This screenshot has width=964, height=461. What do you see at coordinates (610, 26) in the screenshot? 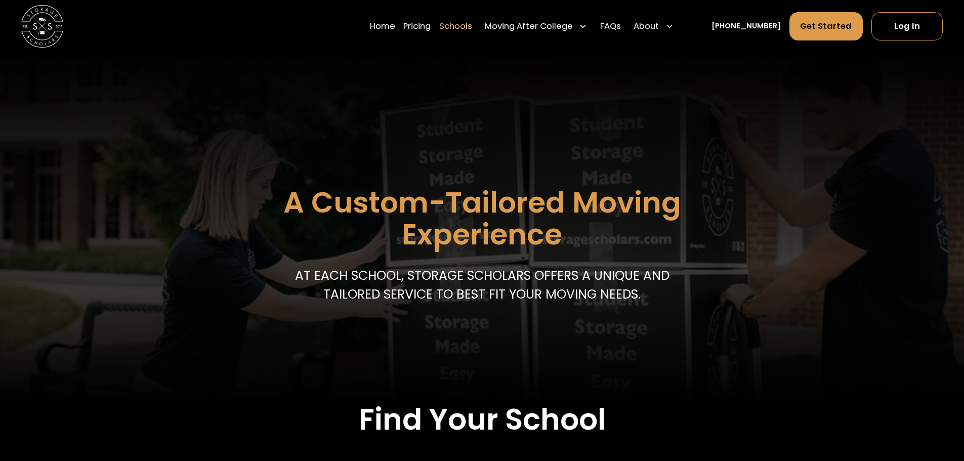
I see `a: FAQs` at bounding box center [610, 26].